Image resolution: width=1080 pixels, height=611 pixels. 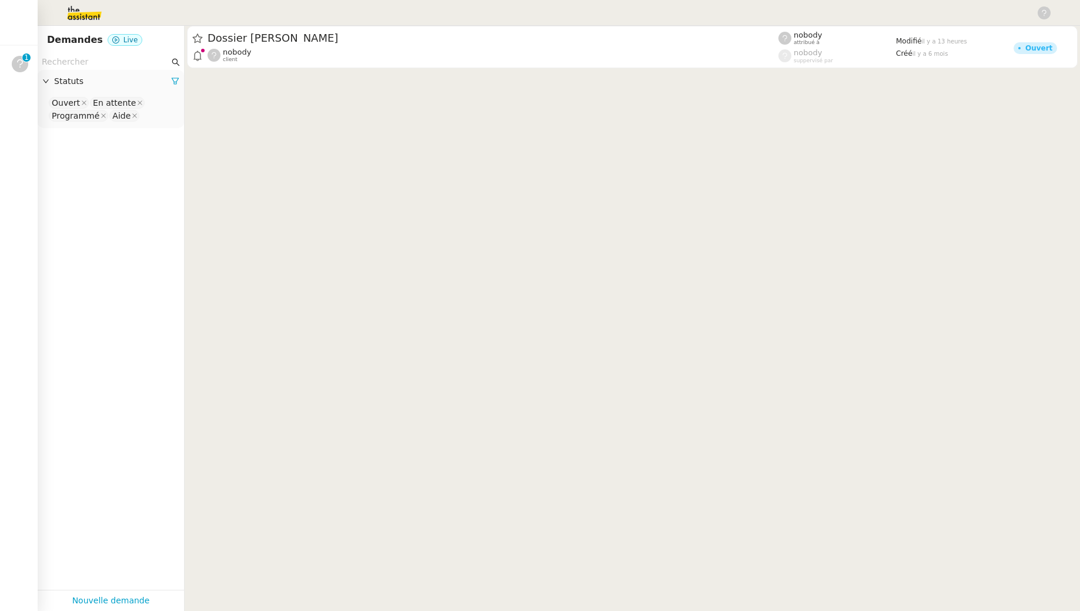 I want to click on span: Statuts, so click(x=112, y=81).